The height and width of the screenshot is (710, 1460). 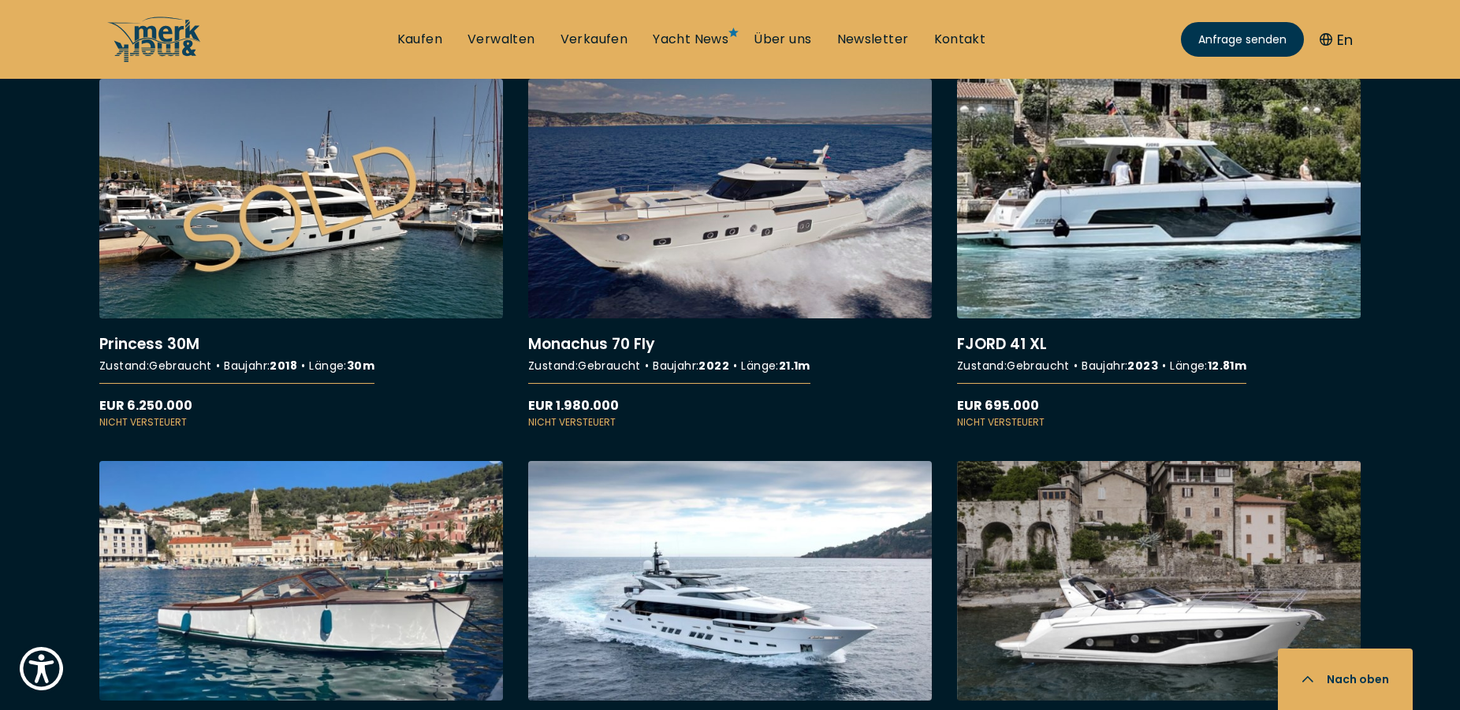 What do you see at coordinates (1345, 680) in the screenshot?
I see `button: Nach oben` at bounding box center [1345, 680].